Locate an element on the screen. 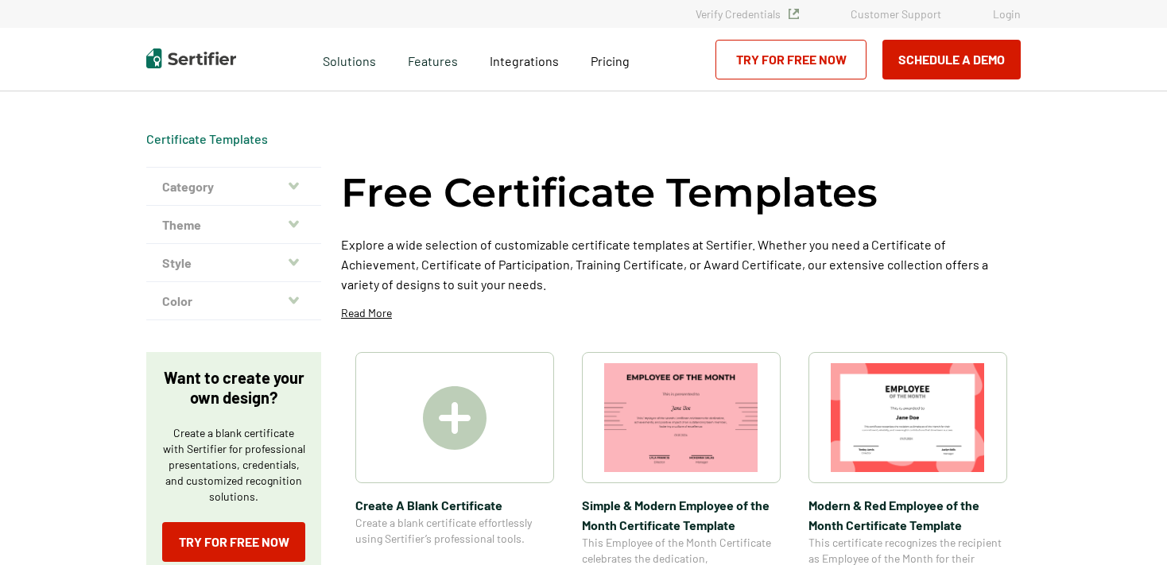  img: Create A Blank Certificate is located at coordinates (455, 418).